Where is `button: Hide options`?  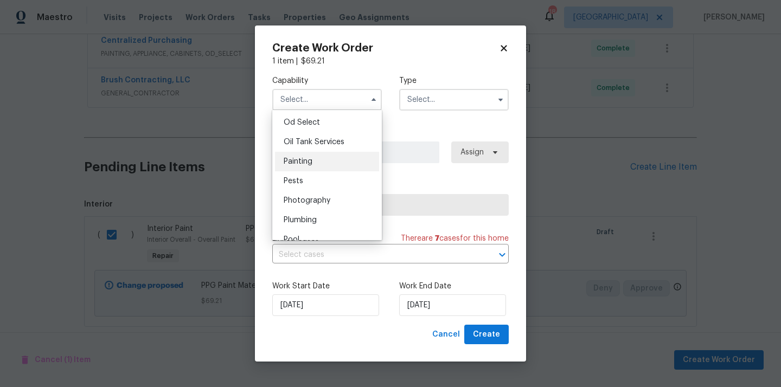
button: Hide options is located at coordinates (374, 100).